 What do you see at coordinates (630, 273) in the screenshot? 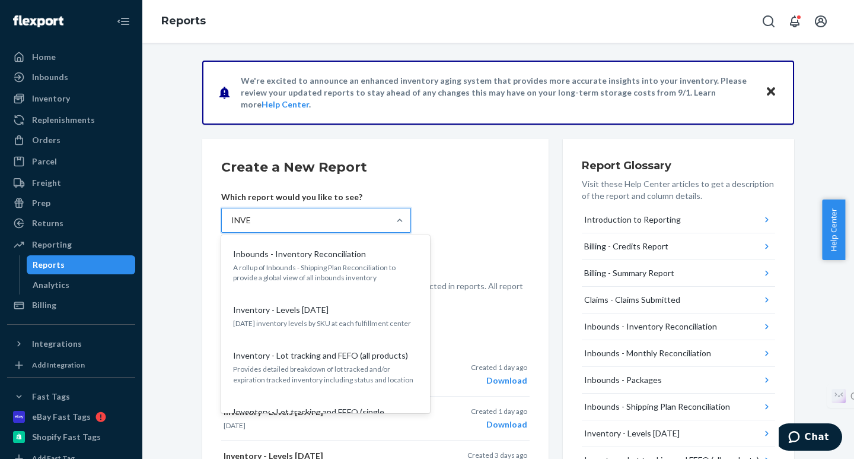
I see `div: Billing - Summary Report` at bounding box center [630, 273].